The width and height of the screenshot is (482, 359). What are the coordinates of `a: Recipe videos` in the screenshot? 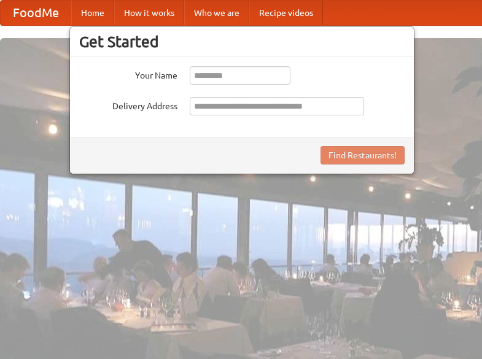 It's located at (286, 13).